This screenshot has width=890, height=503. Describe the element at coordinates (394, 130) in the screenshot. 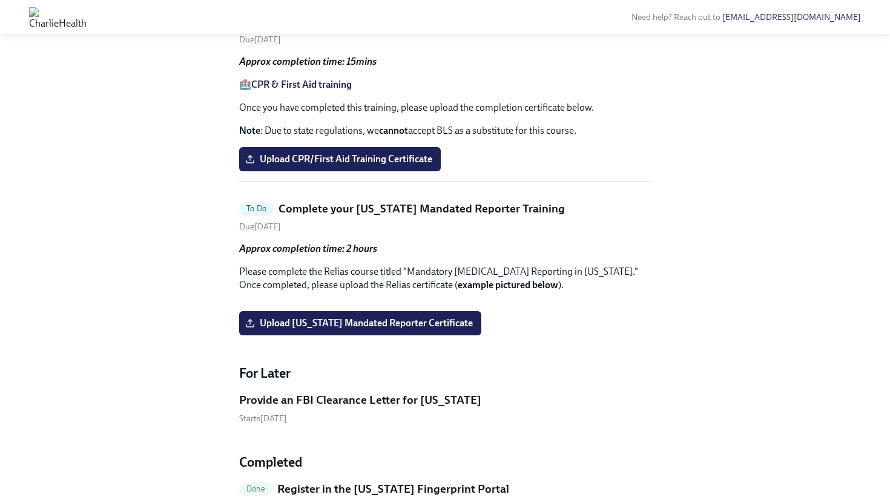

I see `strong: cannot` at that location.